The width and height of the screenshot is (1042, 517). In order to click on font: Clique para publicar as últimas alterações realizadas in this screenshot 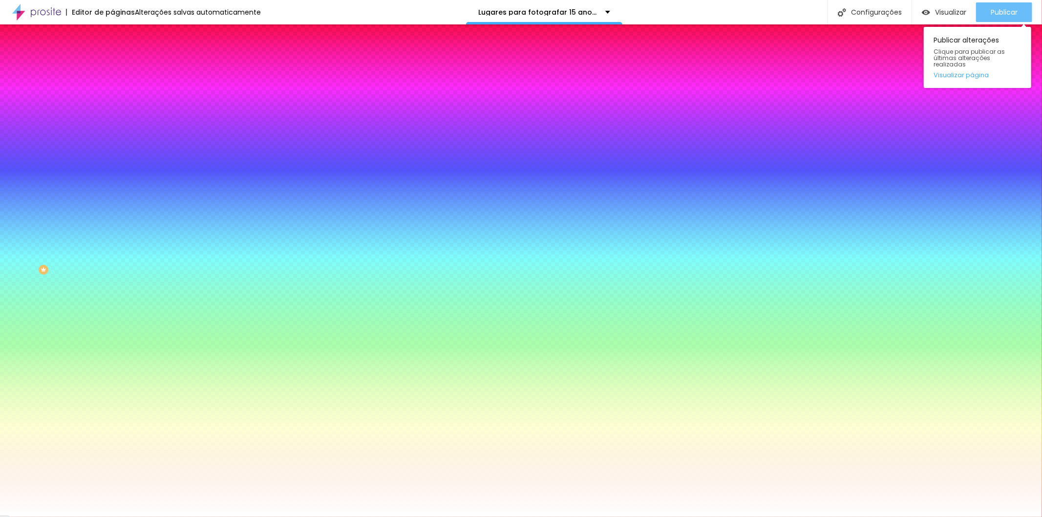, I will do `click(970, 58)`.